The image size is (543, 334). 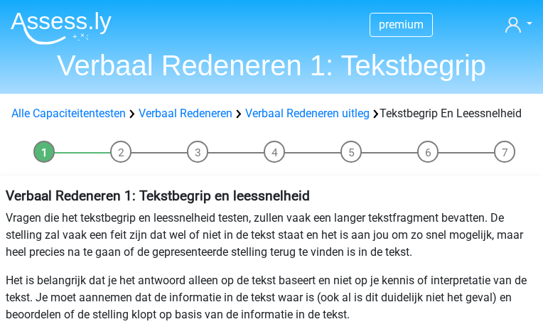 What do you see at coordinates (185, 113) in the screenshot?
I see `a: Verbaal Redeneren` at bounding box center [185, 113].